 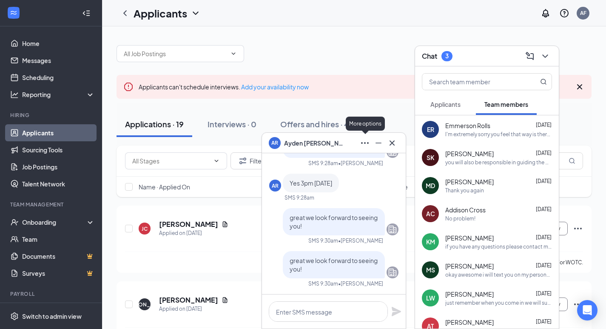 I want to click on a: Team, so click(x=58, y=239).